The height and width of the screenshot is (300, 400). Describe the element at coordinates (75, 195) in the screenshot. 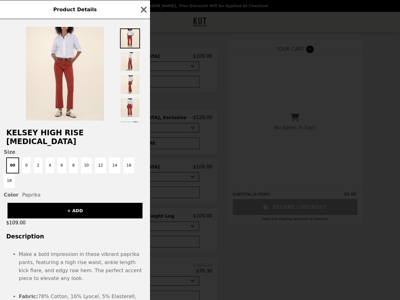

I see `div: Paprika` at that location.